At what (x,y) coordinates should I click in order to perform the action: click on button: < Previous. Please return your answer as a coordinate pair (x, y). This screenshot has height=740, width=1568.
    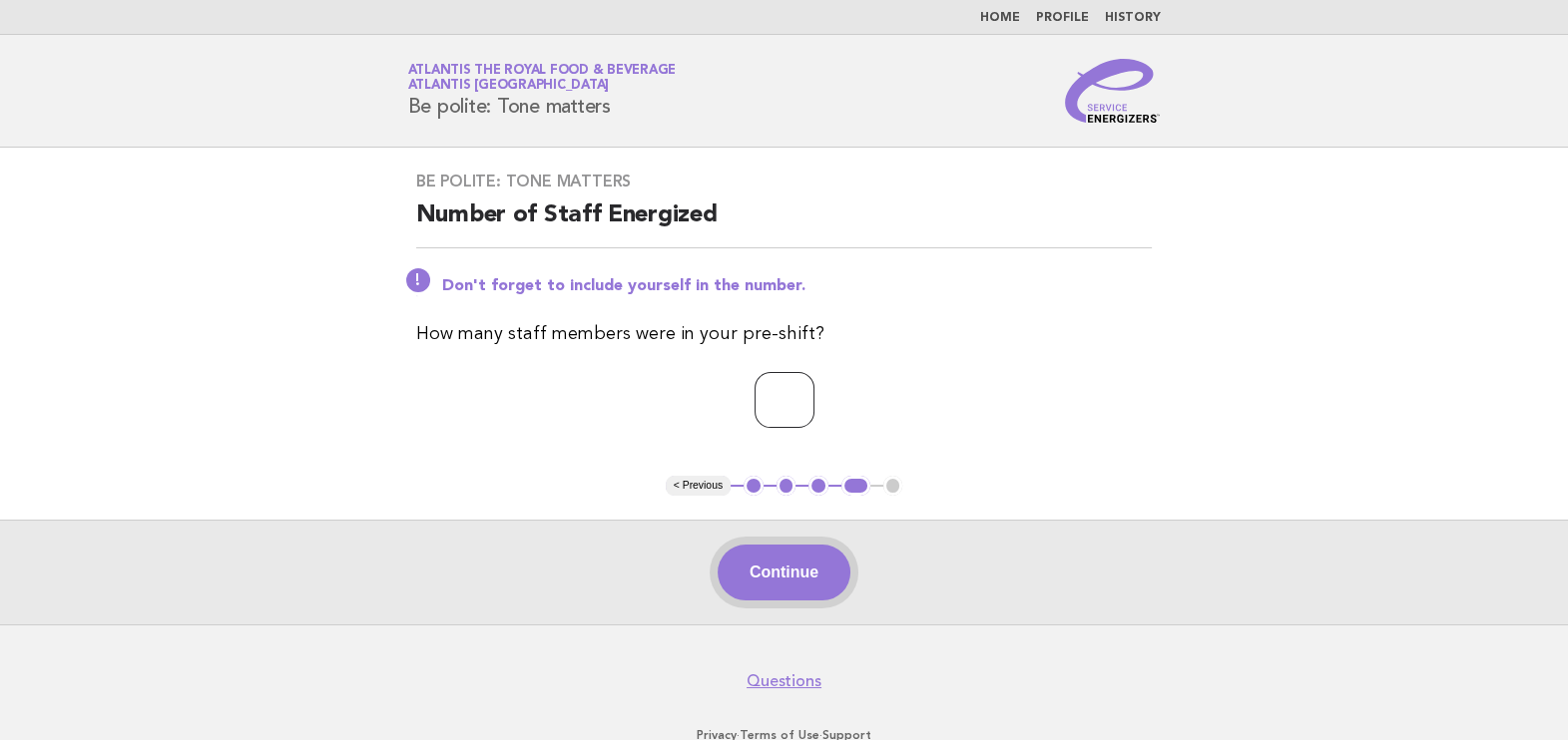
    Looking at the image, I should click on (697, 486).